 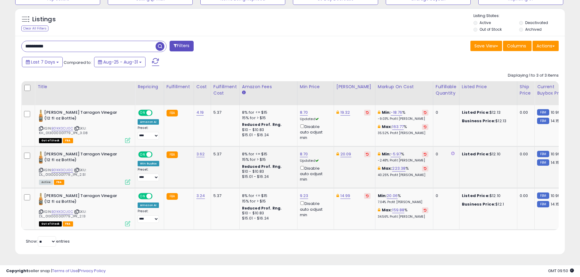 I want to click on strong: Copyright, so click(x=17, y=271).